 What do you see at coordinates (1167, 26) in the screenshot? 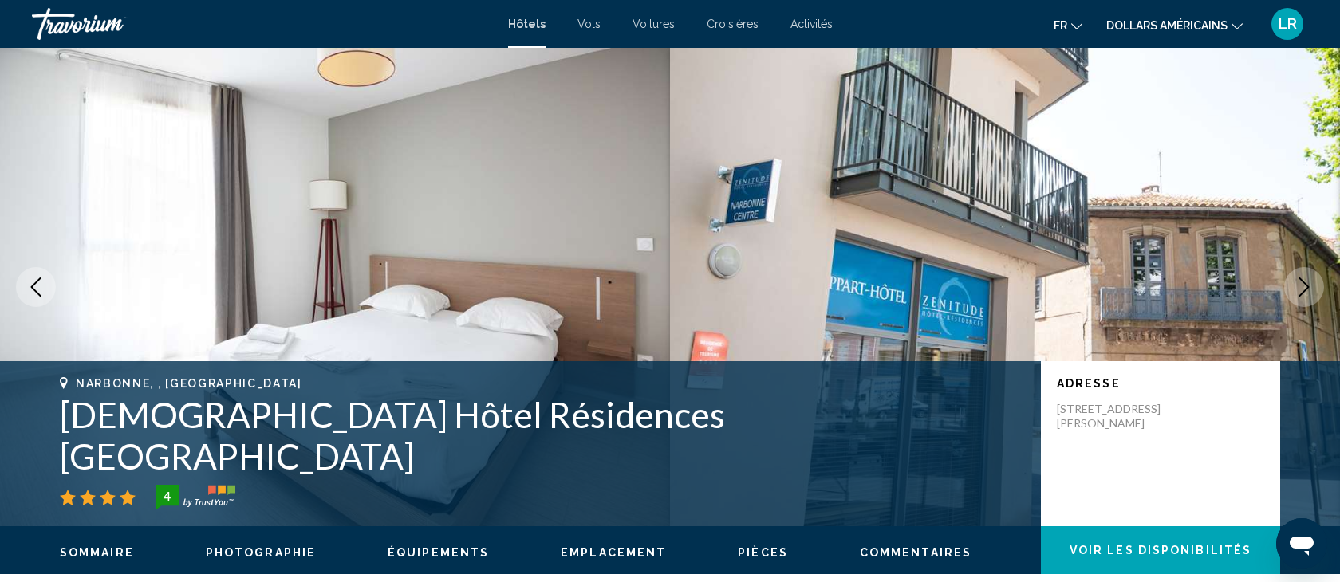
I see `font: dollars américains` at bounding box center [1167, 26].